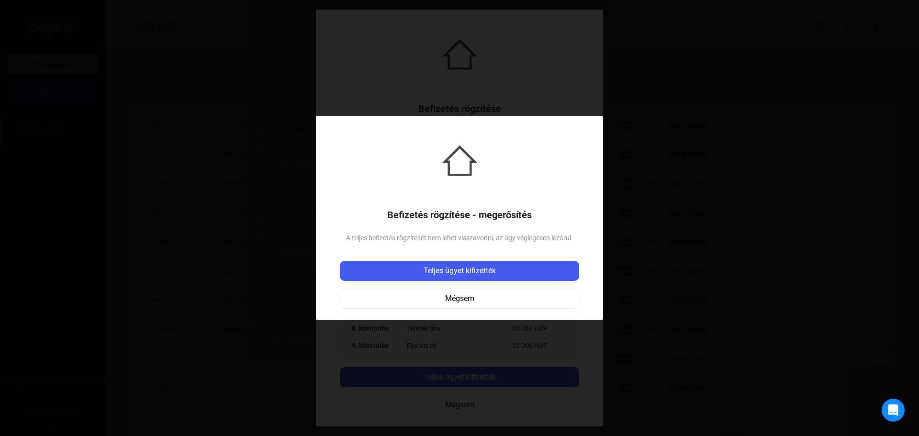 Image resolution: width=919 pixels, height=436 pixels. What do you see at coordinates (459, 299) in the screenshot?
I see `div: Mégsem` at bounding box center [459, 299].